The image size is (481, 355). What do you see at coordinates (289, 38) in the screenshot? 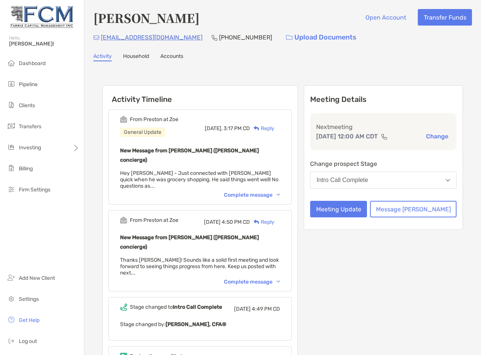
I see `img: button icon` at bounding box center [289, 38].